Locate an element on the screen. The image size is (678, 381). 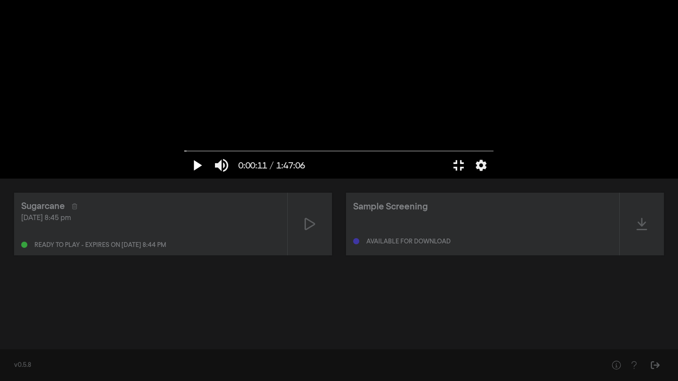
div: Sugarcane is located at coordinates (43, 207).